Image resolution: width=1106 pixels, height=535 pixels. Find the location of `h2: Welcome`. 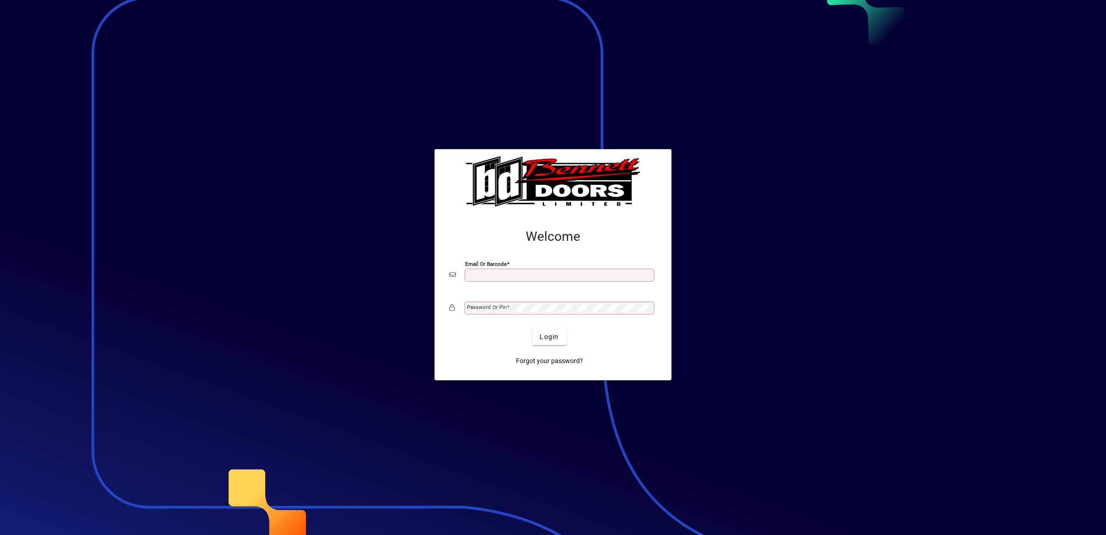

h2: Welcome is located at coordinates (553, 237).